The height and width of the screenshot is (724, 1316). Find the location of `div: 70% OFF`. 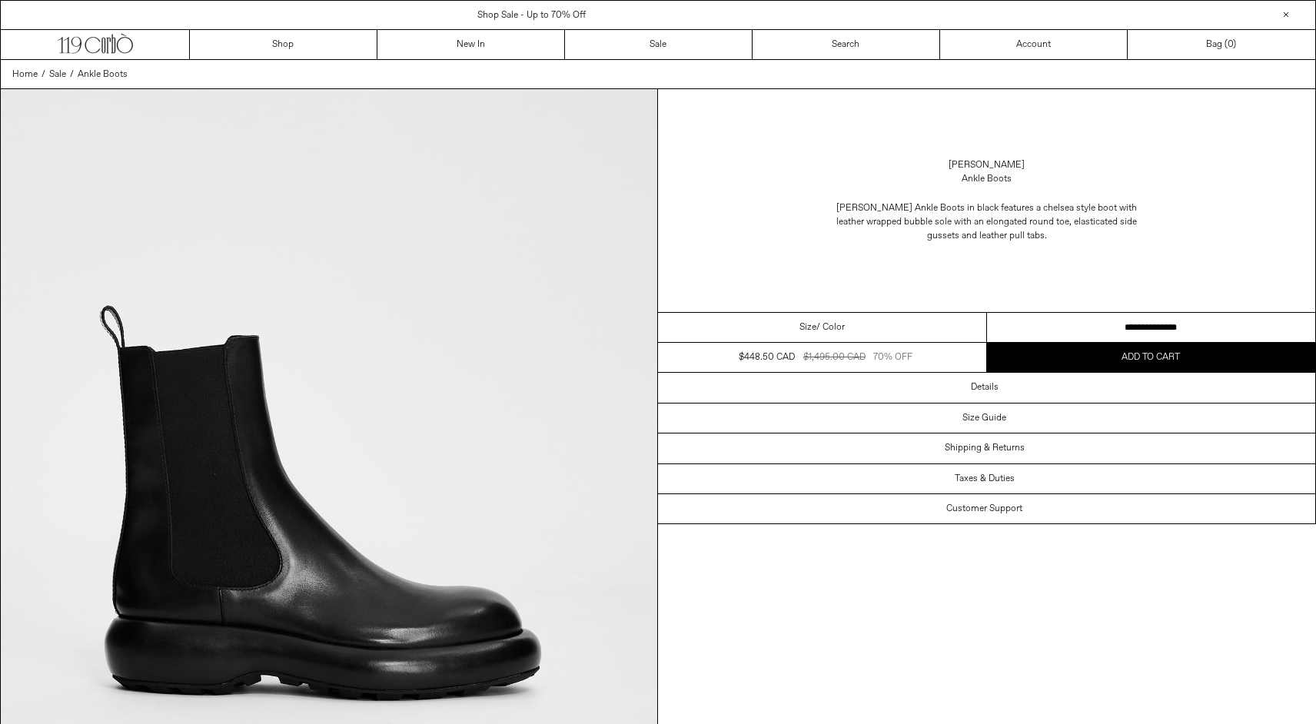

div: 70% OFF is located at coordinates (893, 357).